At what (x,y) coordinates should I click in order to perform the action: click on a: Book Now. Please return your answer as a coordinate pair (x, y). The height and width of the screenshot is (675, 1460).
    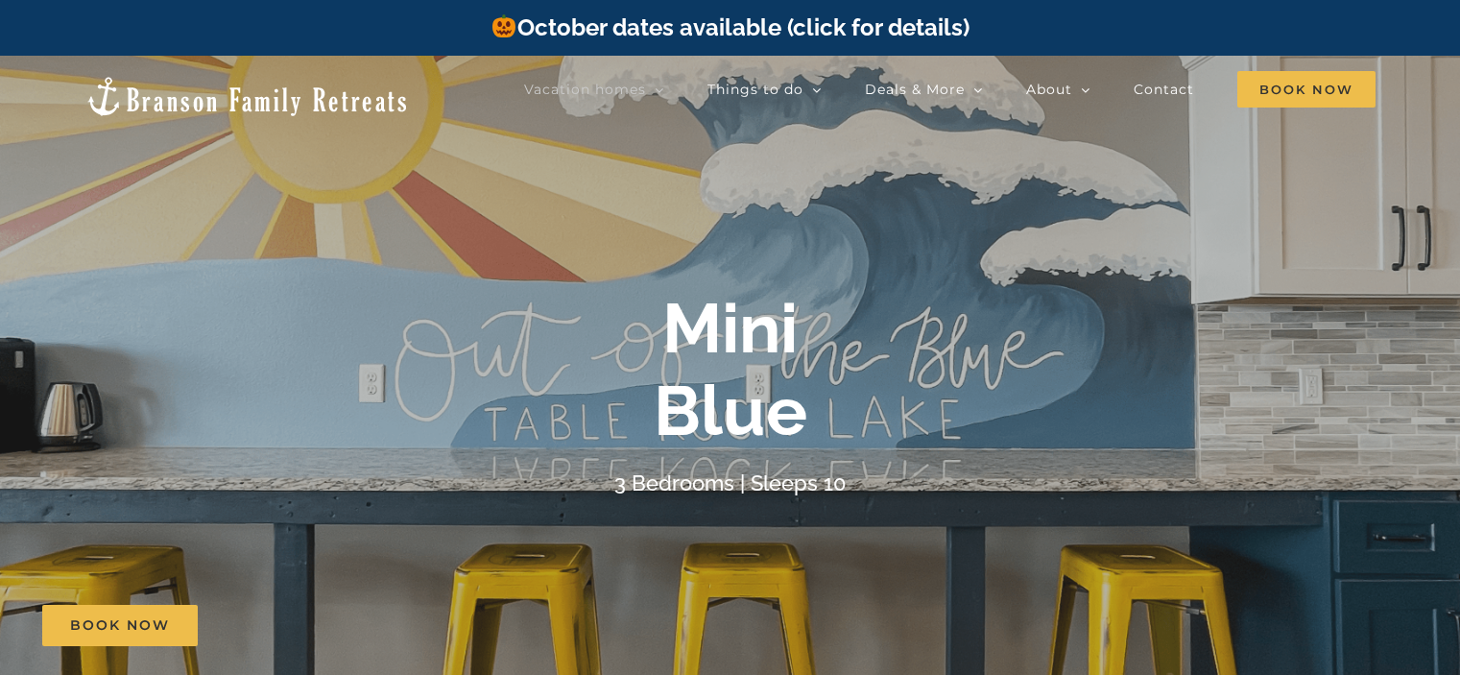
    Looking at the image, I should click on (120, 625).